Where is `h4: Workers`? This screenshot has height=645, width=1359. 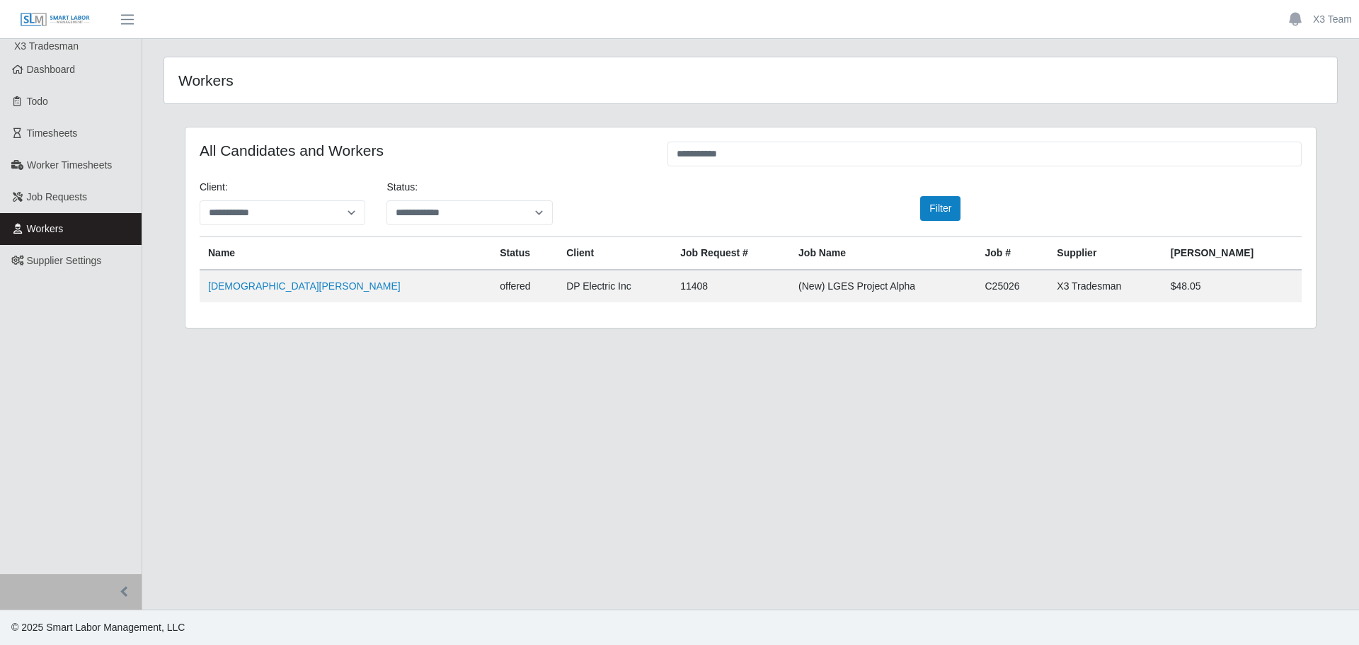 h4: Workers is located at coordinates (411, 80).